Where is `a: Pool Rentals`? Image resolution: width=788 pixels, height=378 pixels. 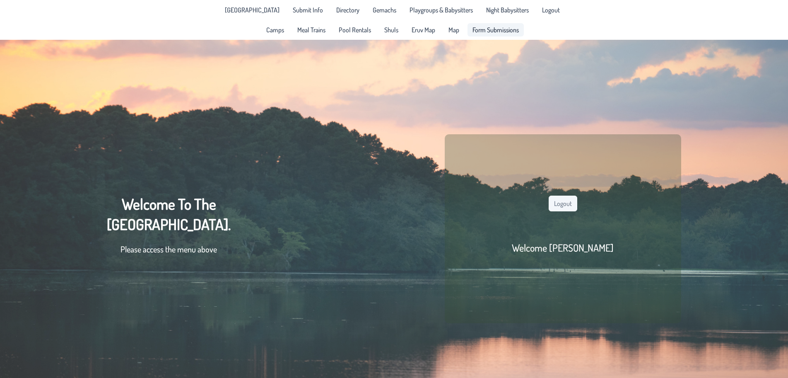 a: Pool Rentals is located at coordinates (355, 30).